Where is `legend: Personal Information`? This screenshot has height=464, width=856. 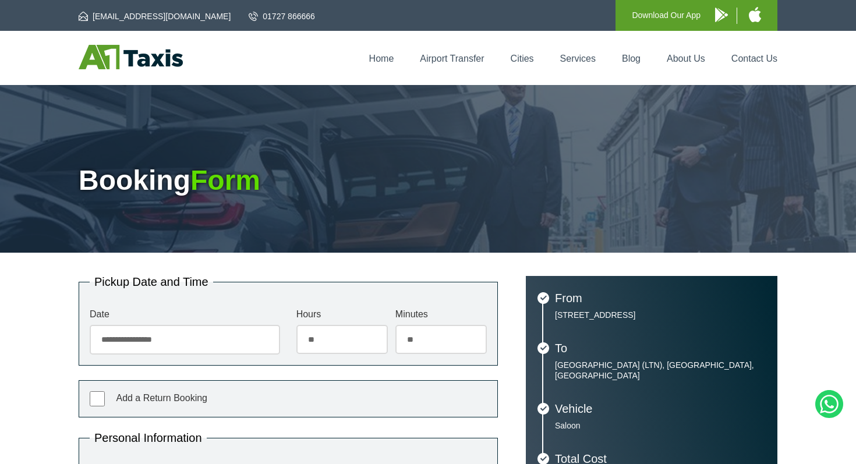 legend: Personal Information is located at coordinates (148, 438).